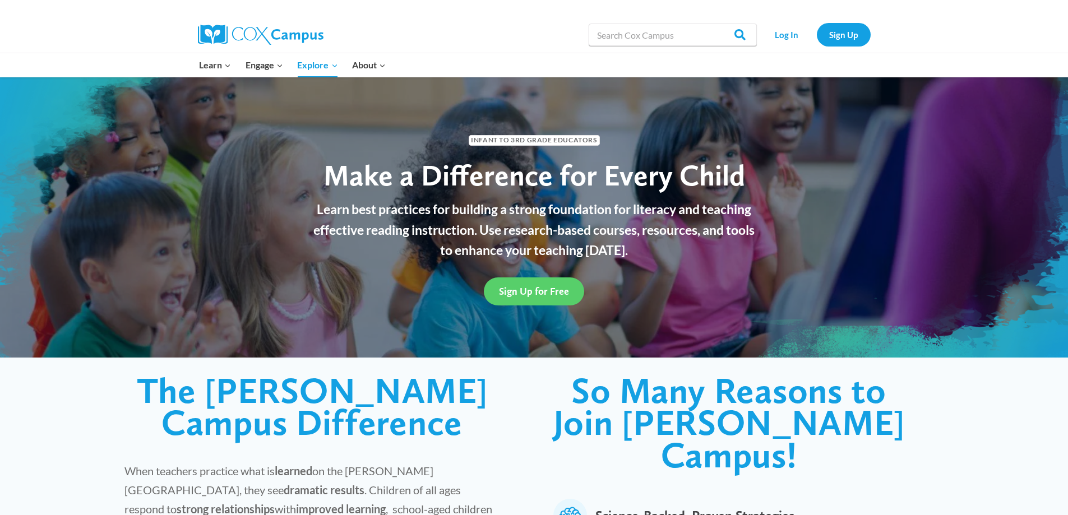  What do you see at coordinates (534, 230) in the screenshot?
I see `p: Learn best practices for building a strong foundation for literacy and teaching effective reading...` at bounding box center [534, 230].